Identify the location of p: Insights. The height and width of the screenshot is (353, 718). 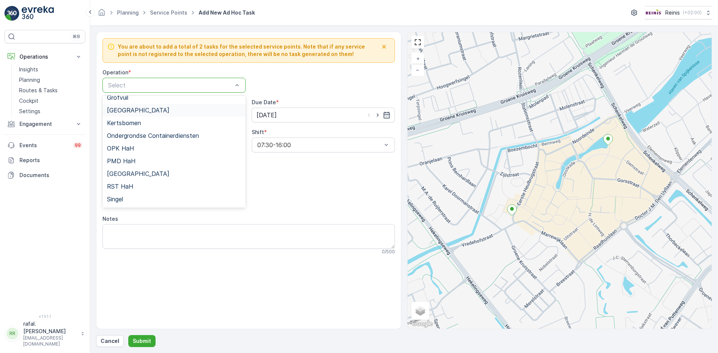
(28, 70).